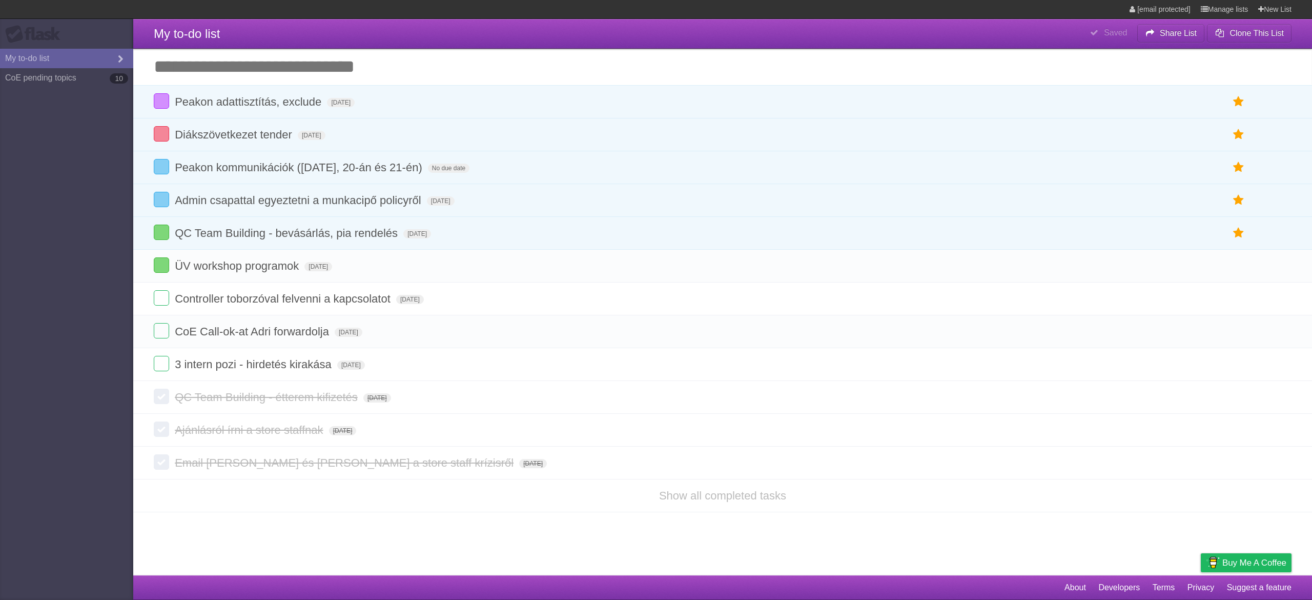  I want to click on b: Saved, so click(1116, 32).